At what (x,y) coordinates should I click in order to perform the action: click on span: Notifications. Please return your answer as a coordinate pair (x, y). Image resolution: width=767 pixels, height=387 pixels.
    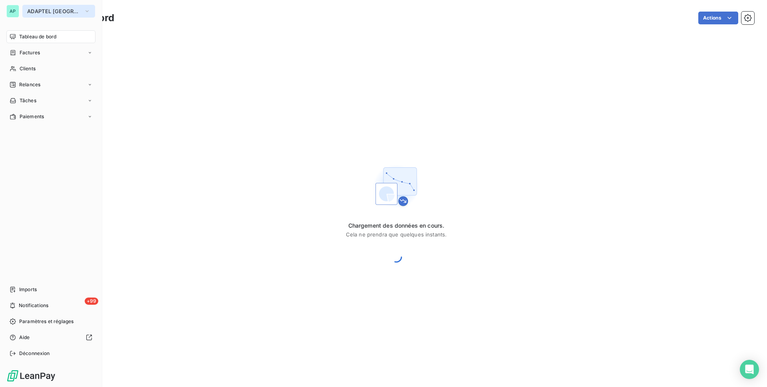
    Looking at the image, I should click on (34, 306).